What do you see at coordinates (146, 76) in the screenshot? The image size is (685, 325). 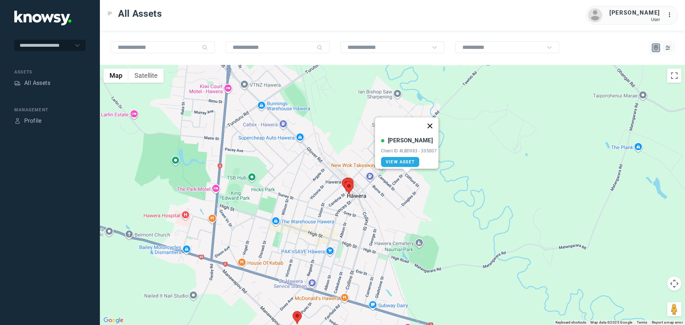 I see `button: Show satellite imagery` at bounding box center [146, 76].